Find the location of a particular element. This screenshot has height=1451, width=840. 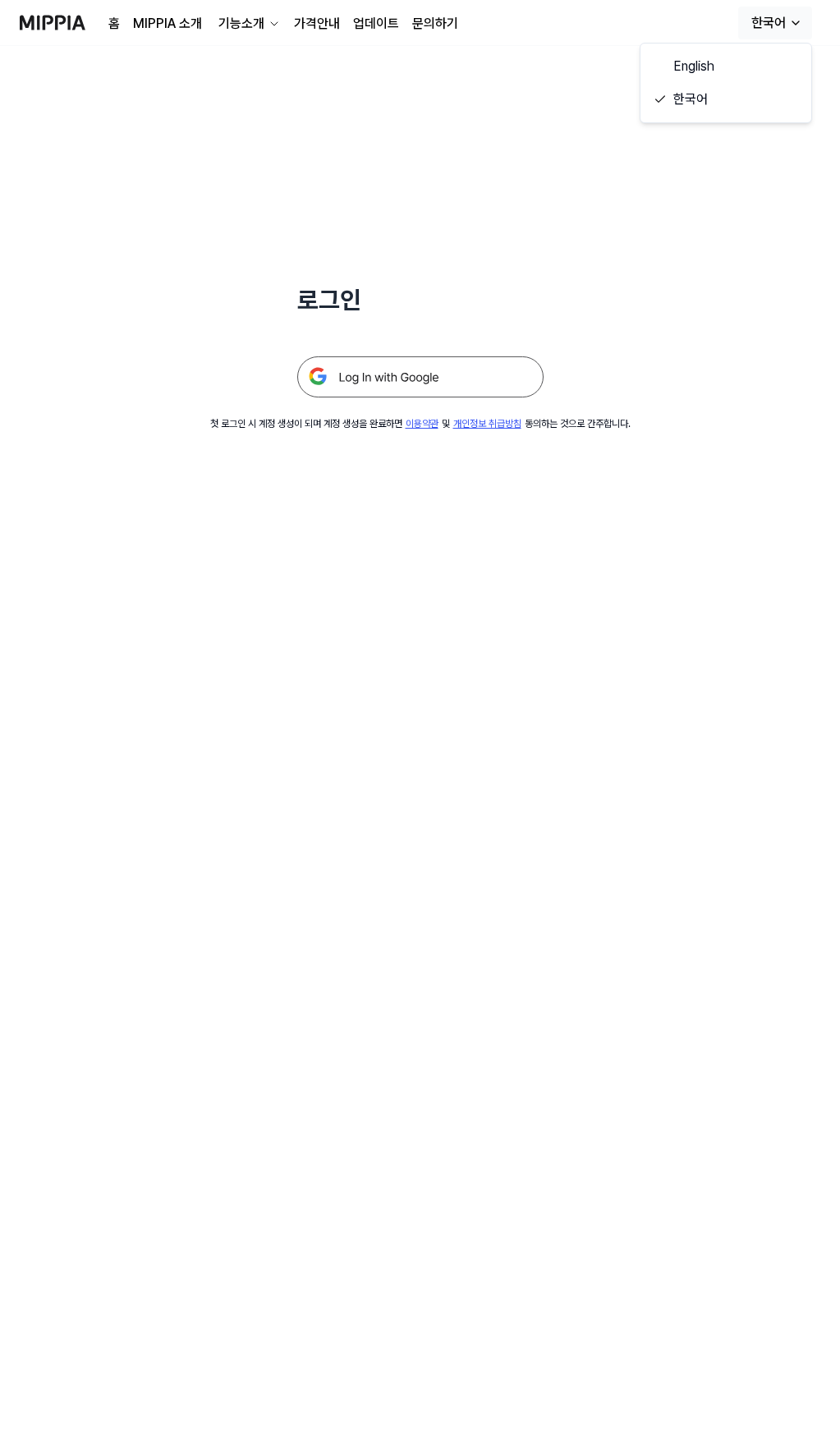

a: English is located at coordinates (726, 66).